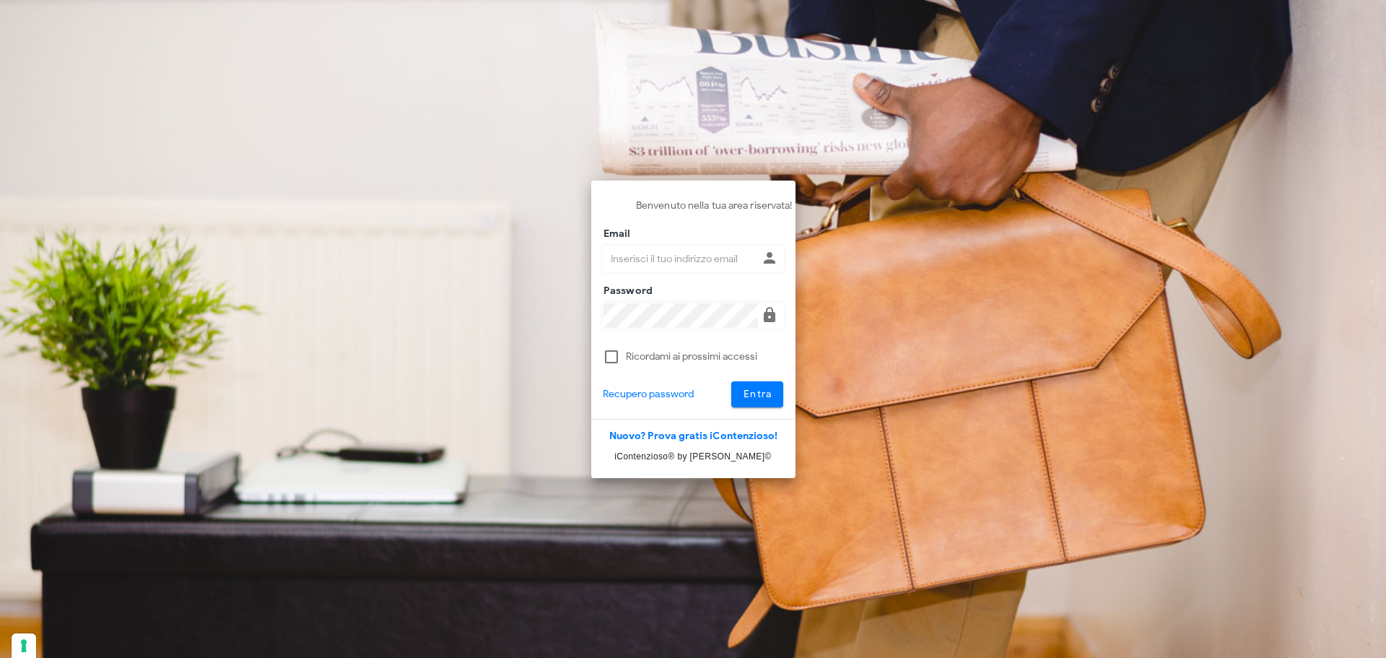 This screenshot has width=1386, height=658. Describe the element at coordinates (757, 394) in the screenshot. I see `button: Entra` at that location.